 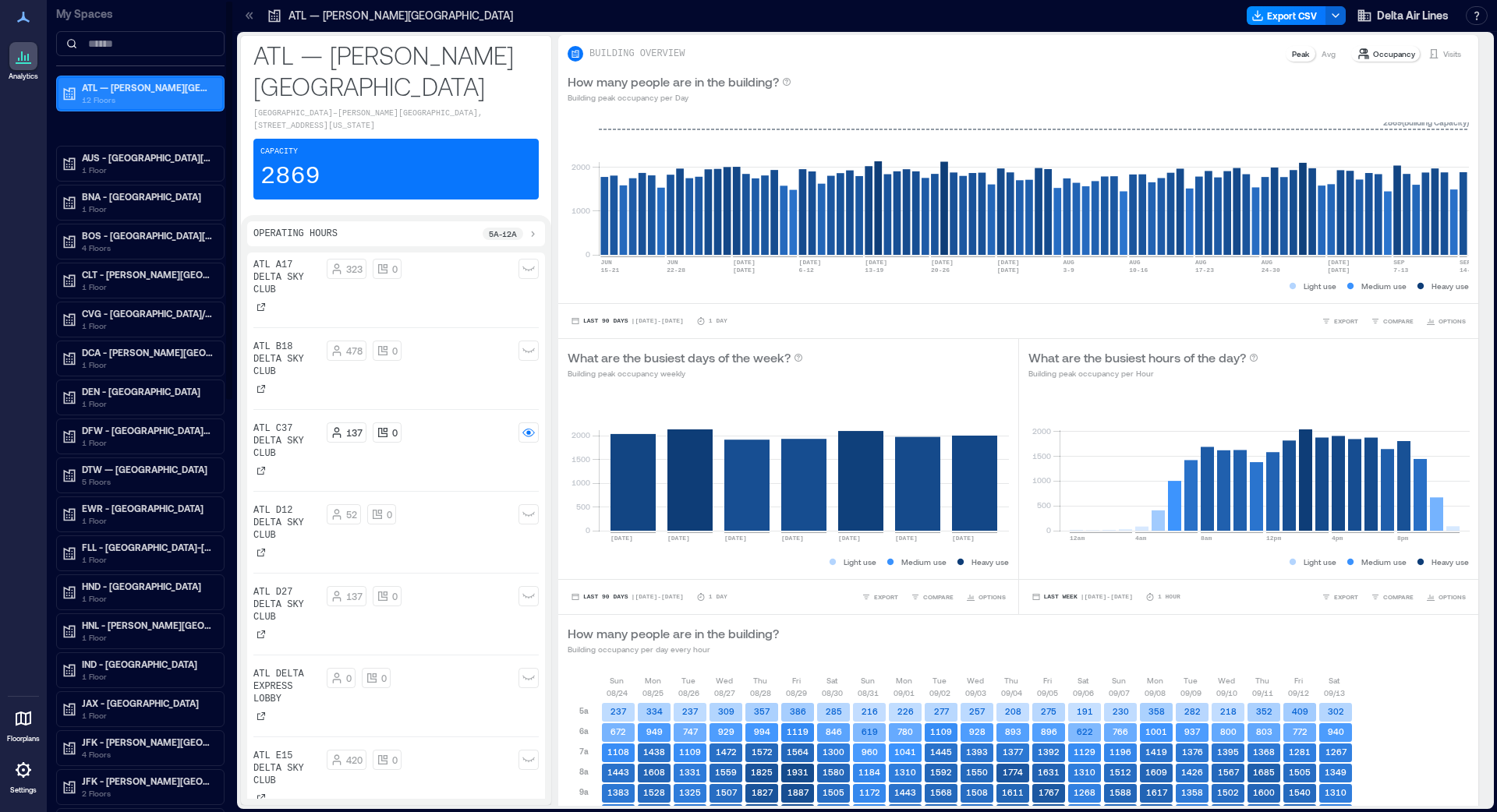 What do you see at coordinates (147, 482) in the screenshot?
I see `p: 5 Floors` at bounding box center [147, 482].